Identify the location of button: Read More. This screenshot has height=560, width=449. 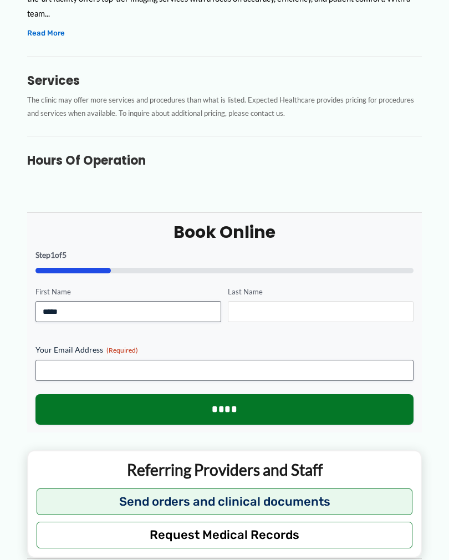
(46, 33).